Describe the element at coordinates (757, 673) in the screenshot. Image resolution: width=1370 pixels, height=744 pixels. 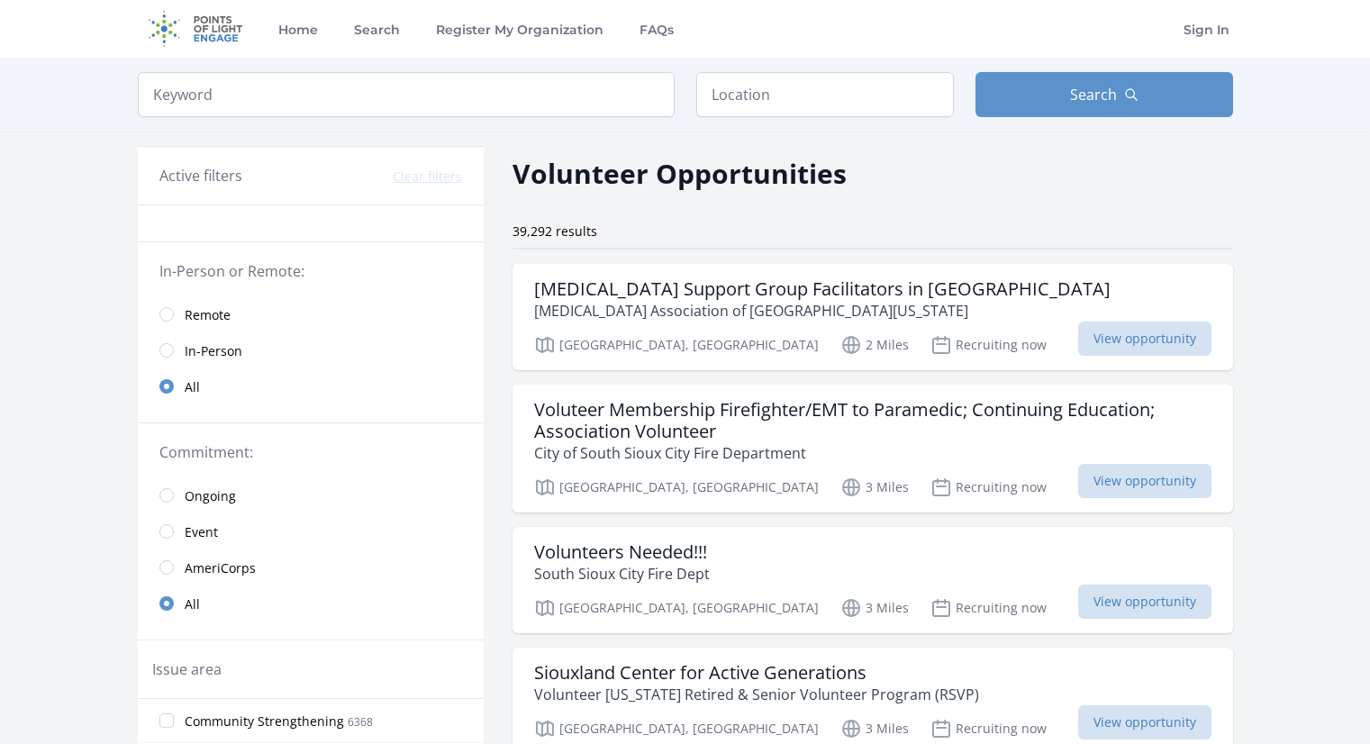
I see `h3: Siouxland Center for Active Generations` at that location.